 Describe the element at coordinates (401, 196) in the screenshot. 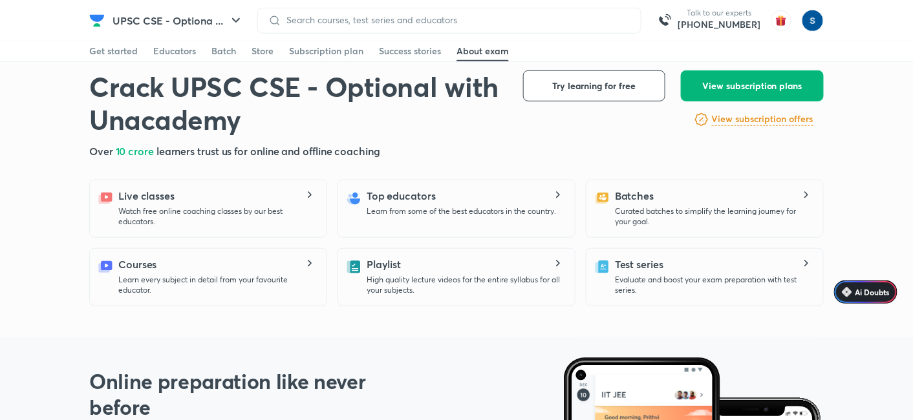

I see `h5: Top educators` at that location.